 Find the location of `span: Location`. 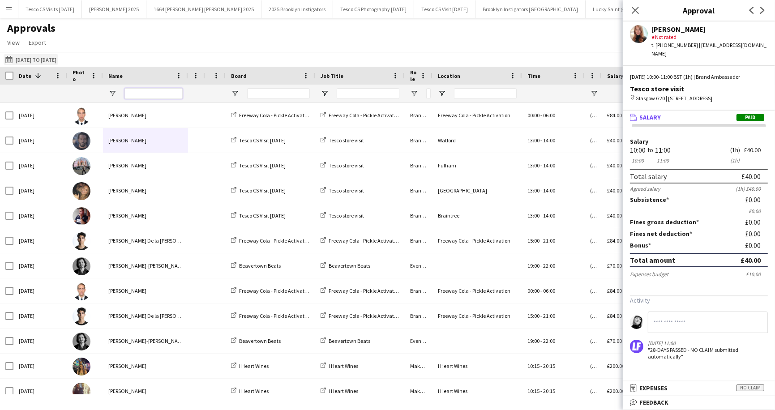

span: Location is located at coordinates (449, 76).